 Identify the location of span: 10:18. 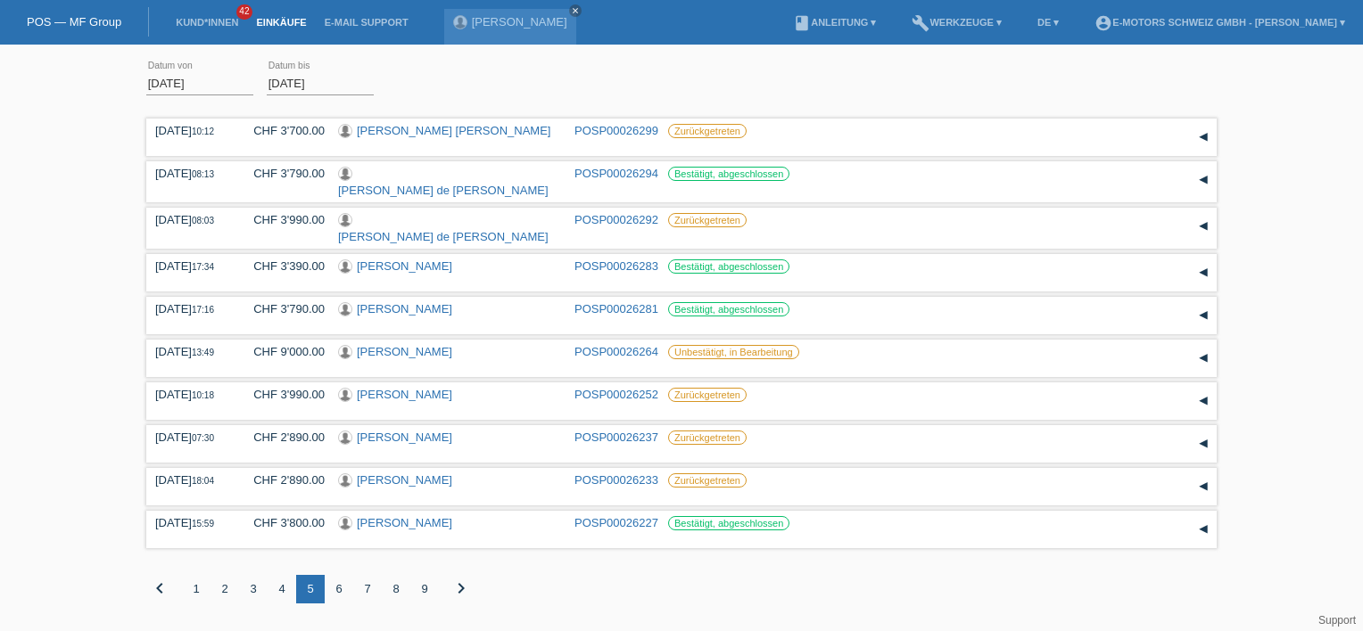
(202, 395).